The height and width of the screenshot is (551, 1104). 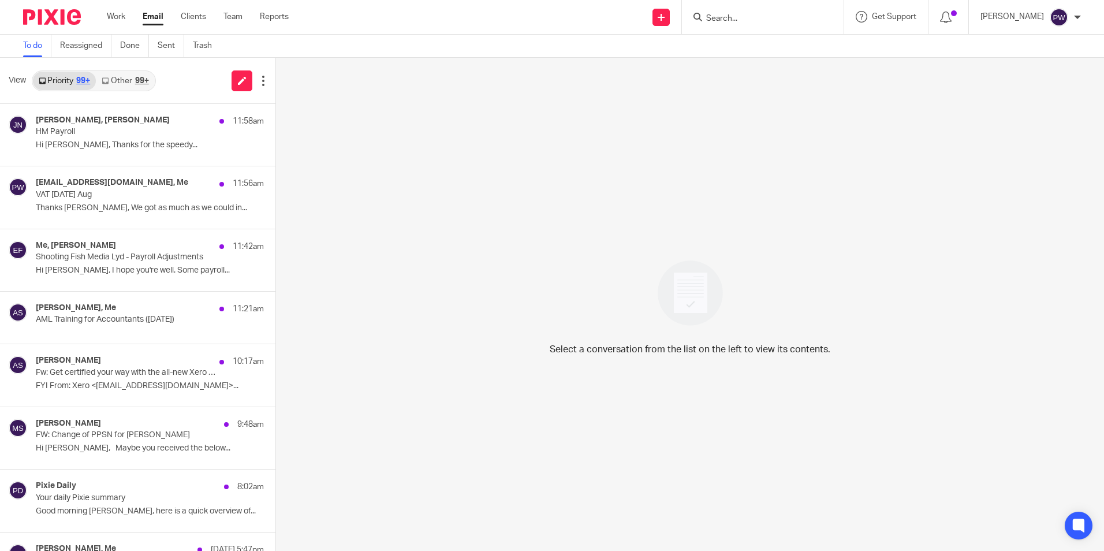 I want to click on p: HM Payroll, so click(x=127, y=132).